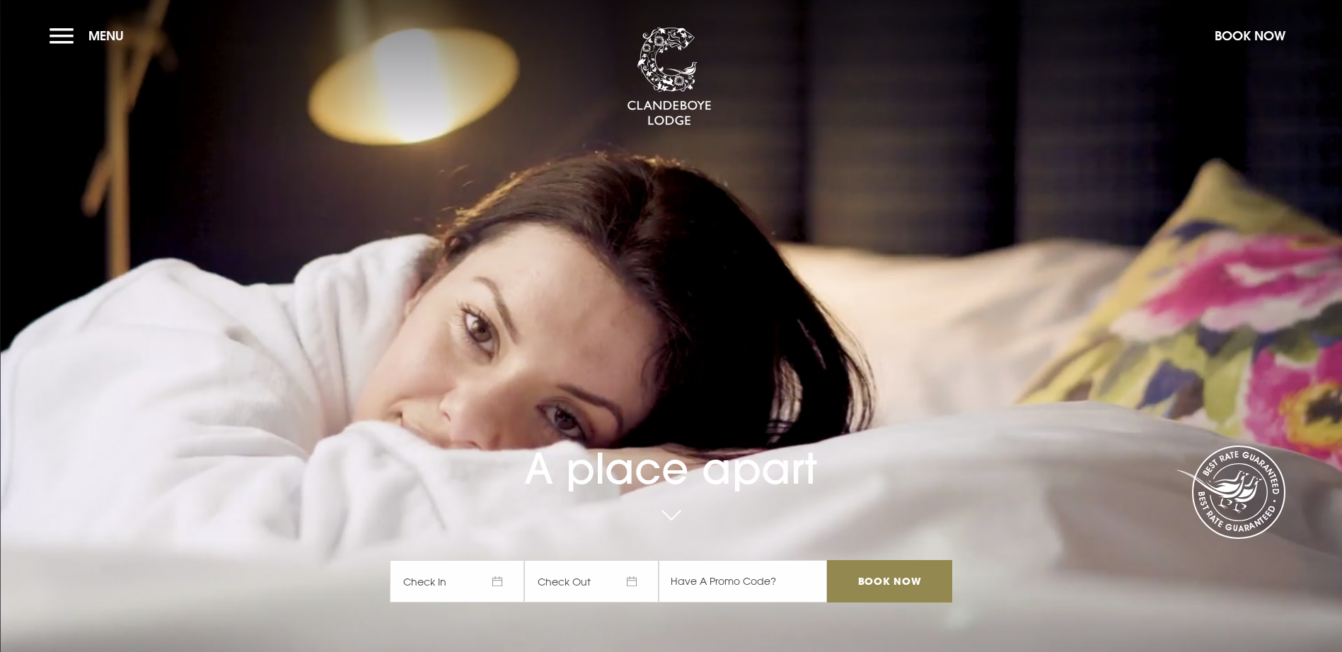 The image size is (1342, 652). I want to click on input: Book Now, so click(889, 581).